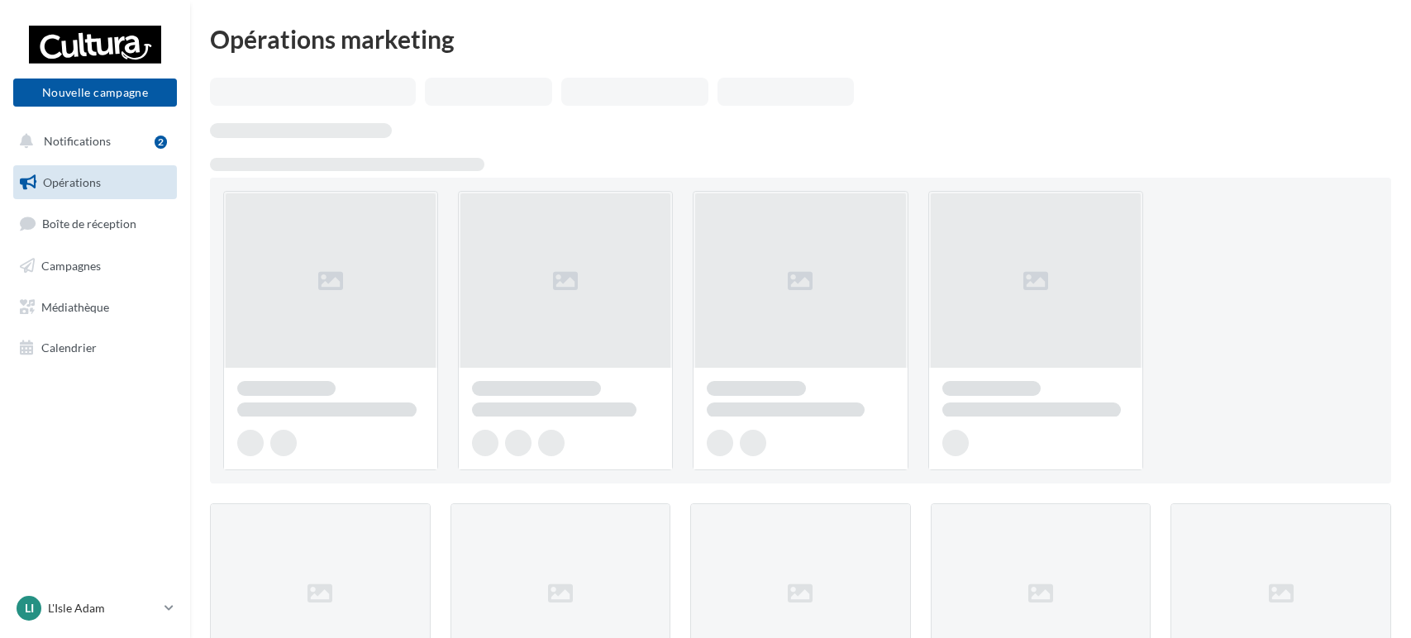 This screenshot has width=1411, height=638. Describe the element at coordinates (95, 223) in the screenshot. I see `a: Boîte de réception` at that location.